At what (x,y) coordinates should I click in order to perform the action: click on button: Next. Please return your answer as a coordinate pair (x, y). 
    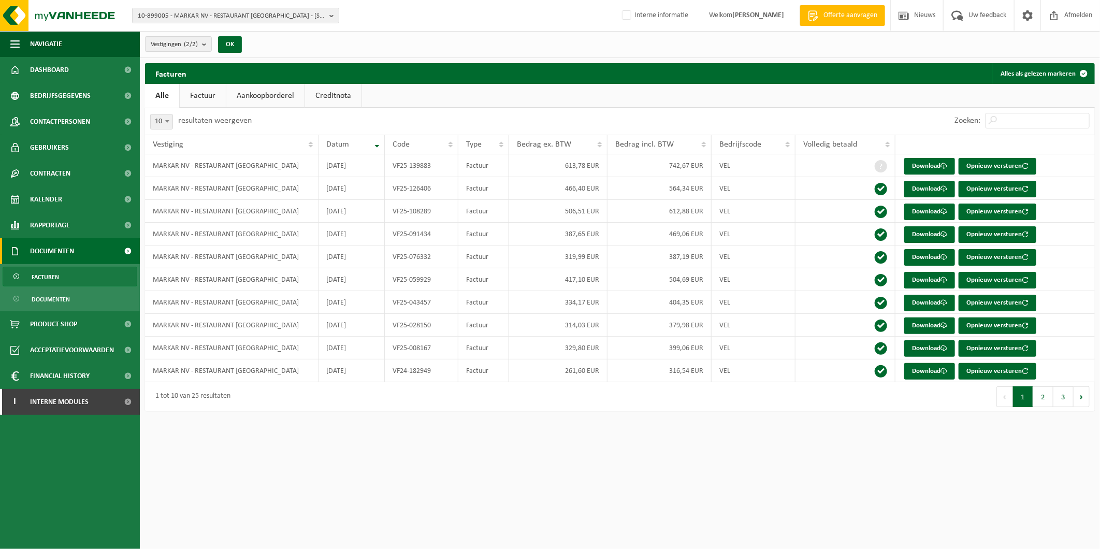
    Looking at the image, I should click on (1082, 397).